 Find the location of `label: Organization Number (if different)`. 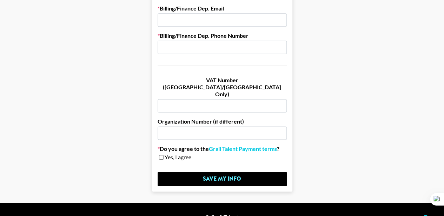

label: Organization Number (if different) is located at coordinates (222, 122).